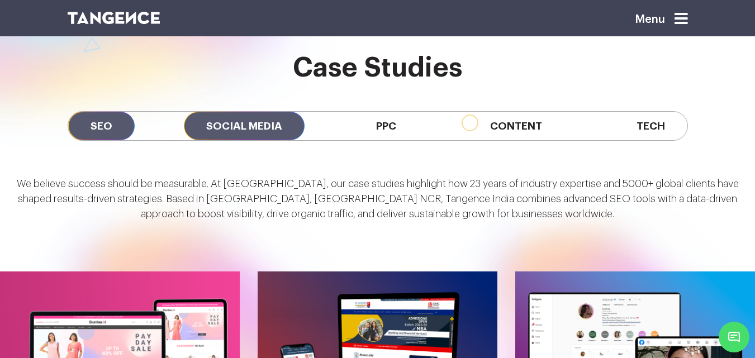  Describe the element at coordinates (114, 18) in the screenshot. I see `img: logo SVG` at that location.